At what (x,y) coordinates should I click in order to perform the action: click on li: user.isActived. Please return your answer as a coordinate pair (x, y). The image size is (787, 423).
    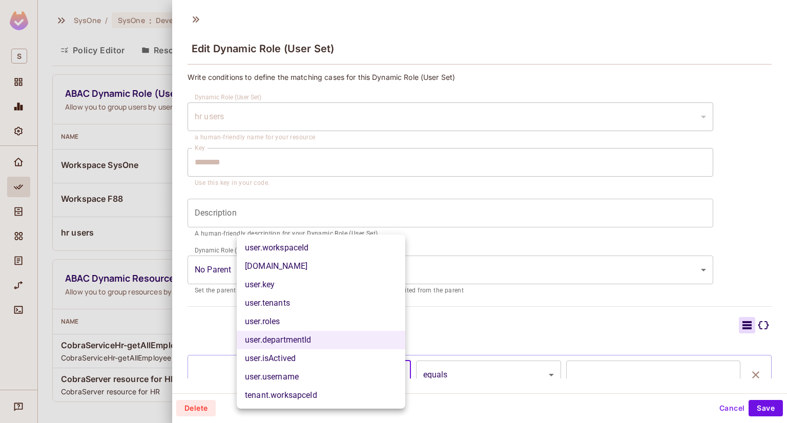
    Looking at the image, I should click on (321, 358).